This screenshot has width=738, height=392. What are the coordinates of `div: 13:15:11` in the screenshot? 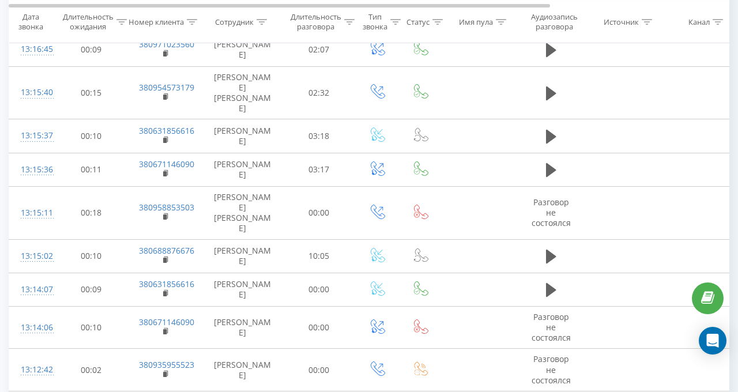 It's located at (32, 213).